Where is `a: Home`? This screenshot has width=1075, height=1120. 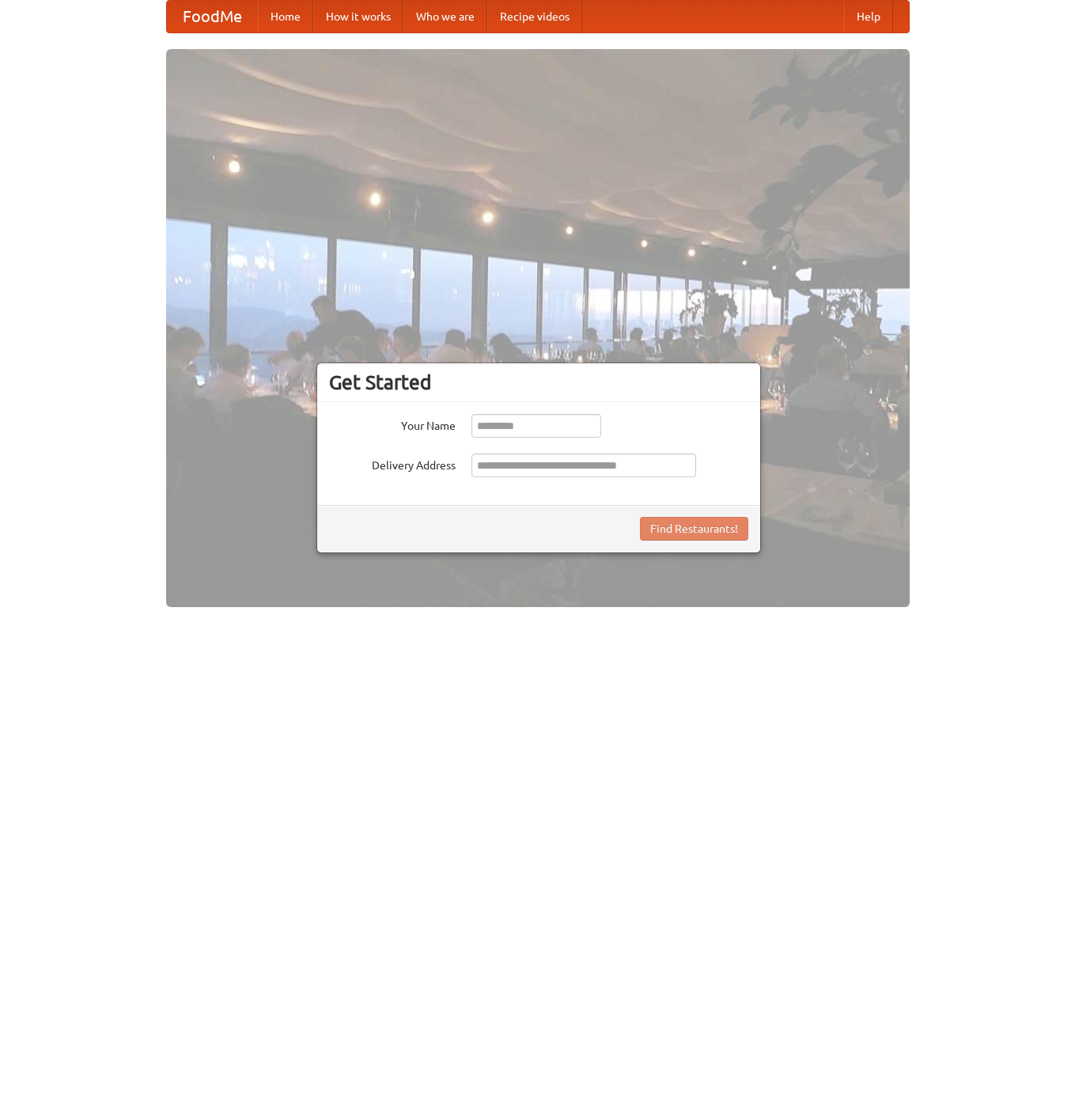
a: Home is located at coordinates (285, 17).